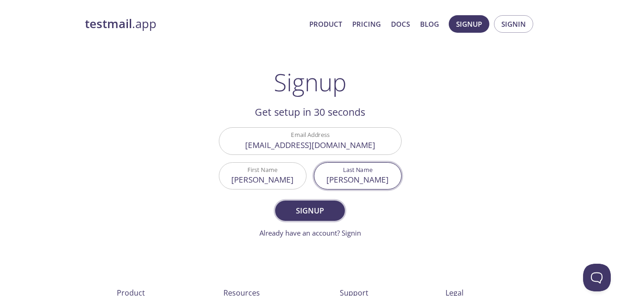 This screenshot has width=620, height=296. Describe the element at coordinates (193, 24) in the screenshot. I see `a: testmail.app` at that location.